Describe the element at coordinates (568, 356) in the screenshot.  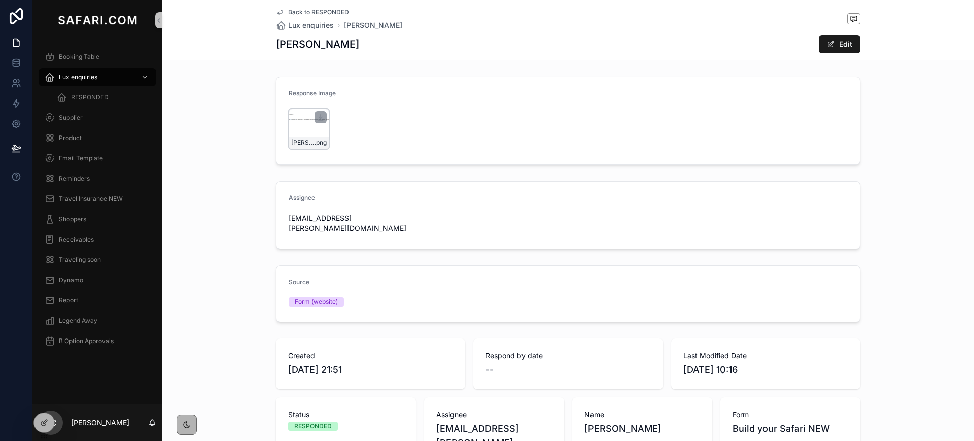
I see `span: Respond by date` at that location.